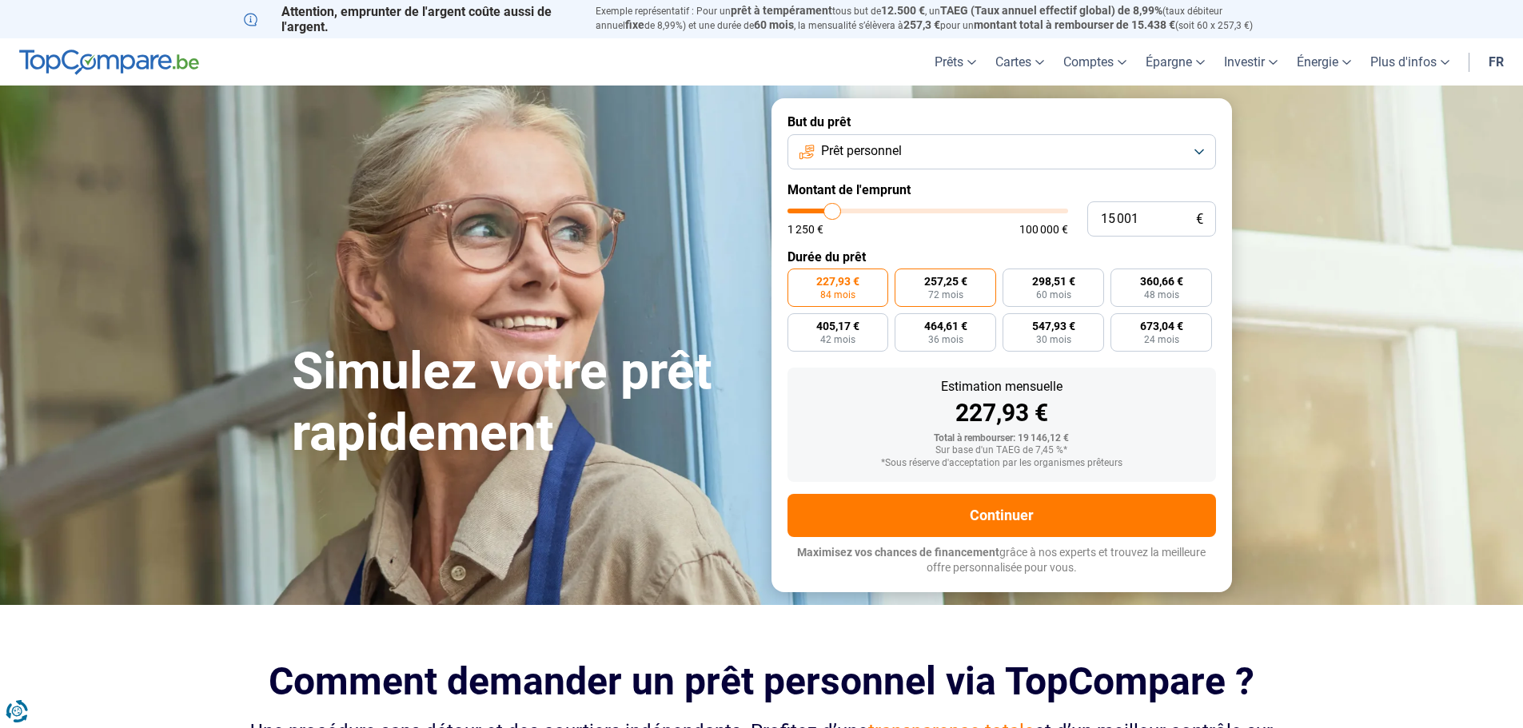 The image size is (1523, 728). What do you see at coordinates (946, 326) in the screenshot?
I see `span: 464,61 €` at bounding box center [946, 326].